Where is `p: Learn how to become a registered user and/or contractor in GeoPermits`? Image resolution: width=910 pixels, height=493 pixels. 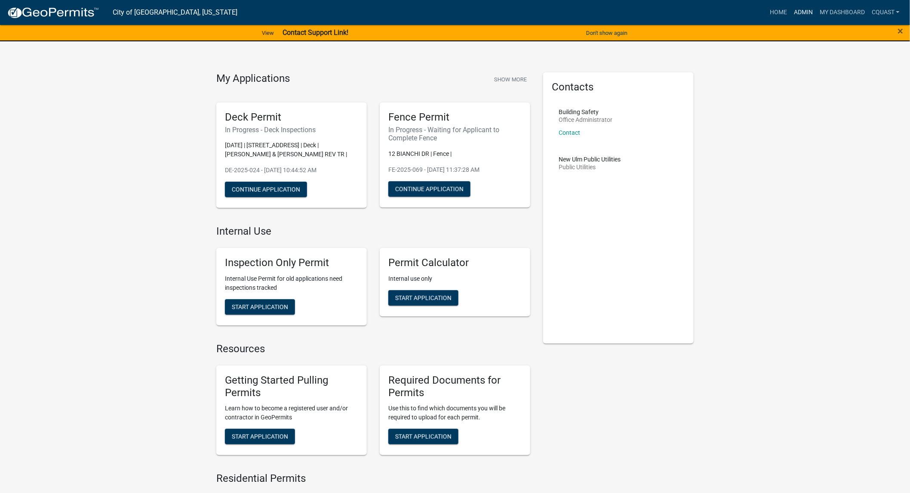
p: Learn how to become a registered user and/or contractor in GeoPermits is located at coordinates (292, 413).